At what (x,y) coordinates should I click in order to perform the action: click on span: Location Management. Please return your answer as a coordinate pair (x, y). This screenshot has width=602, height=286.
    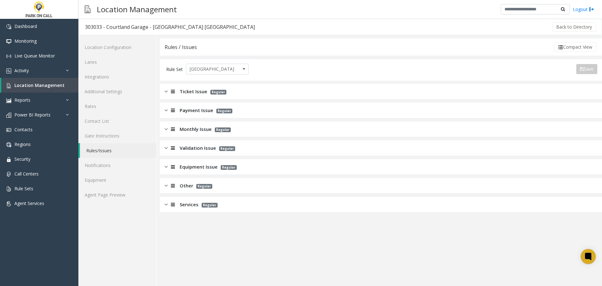
    Looking at the image, I should click on (40, 85).